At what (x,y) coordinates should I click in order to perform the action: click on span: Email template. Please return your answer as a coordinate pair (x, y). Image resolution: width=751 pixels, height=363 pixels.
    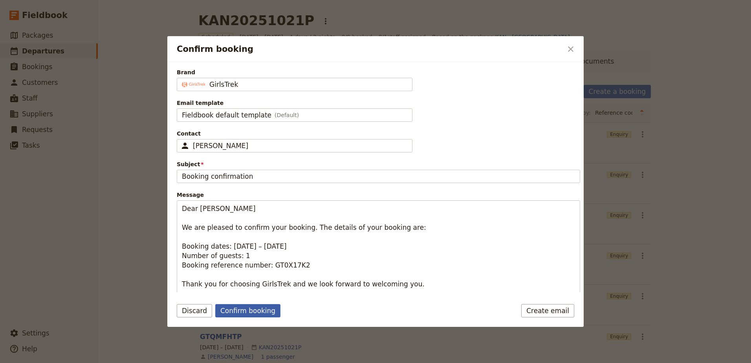
    Looking at the image, I should click on (378, 103).